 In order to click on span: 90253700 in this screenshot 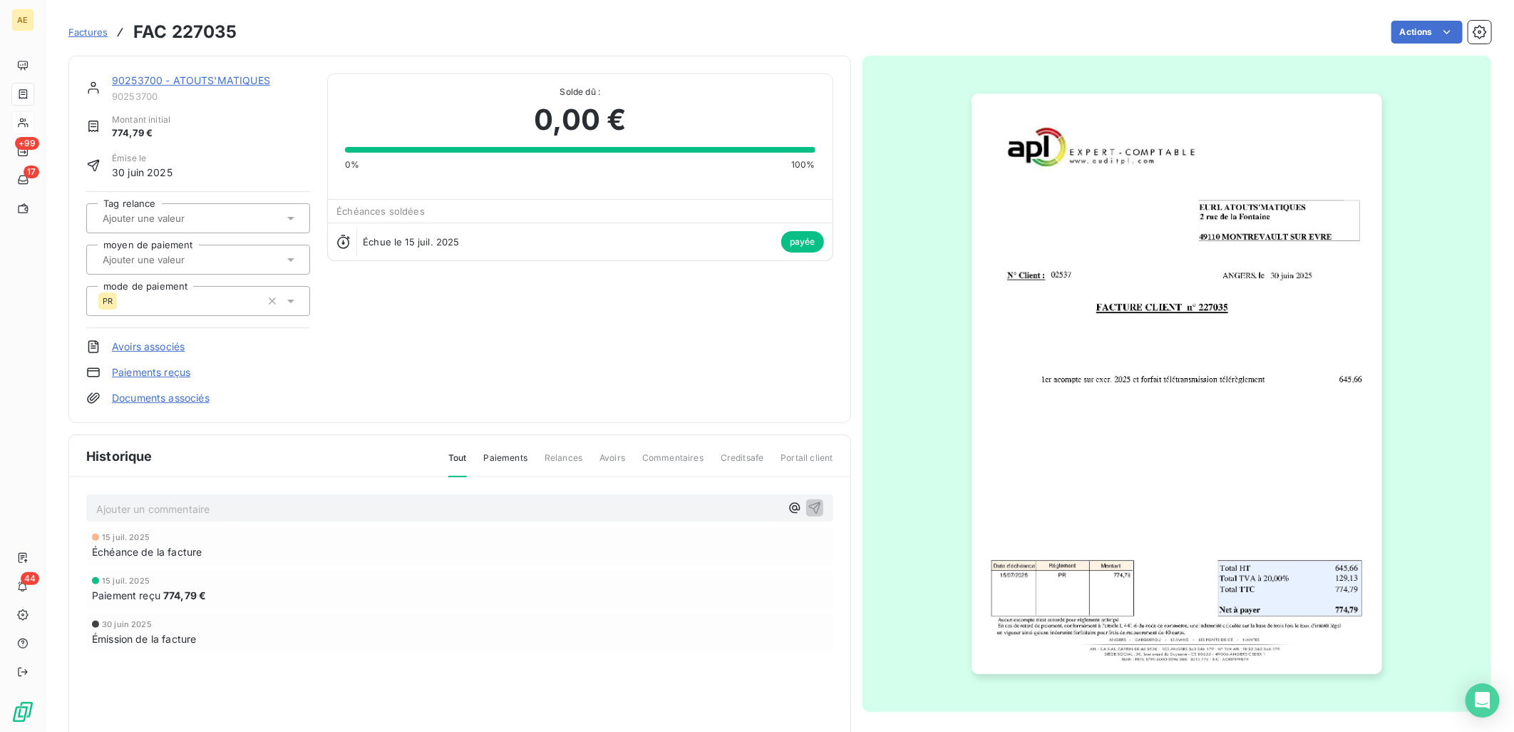, I will do `click(211, 96)`.